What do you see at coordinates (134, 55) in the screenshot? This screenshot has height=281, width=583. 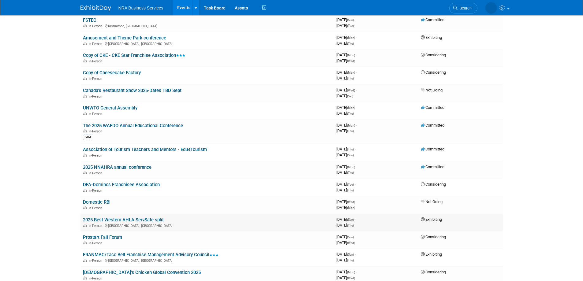 I see `a: Copy of CKE - CKE Star Franchise Association` at bounding box center [134, 55].